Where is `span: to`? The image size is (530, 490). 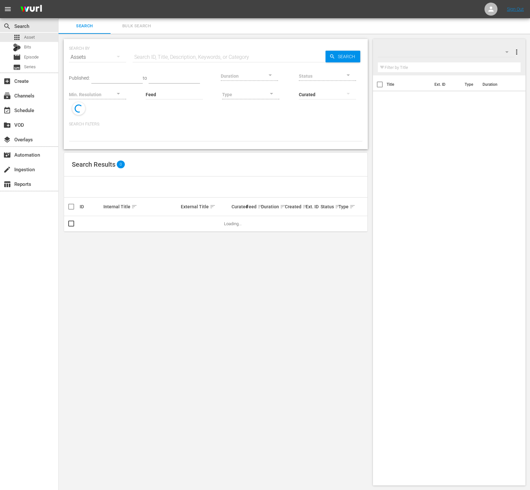 span: to is located at coordinates (145, 78).